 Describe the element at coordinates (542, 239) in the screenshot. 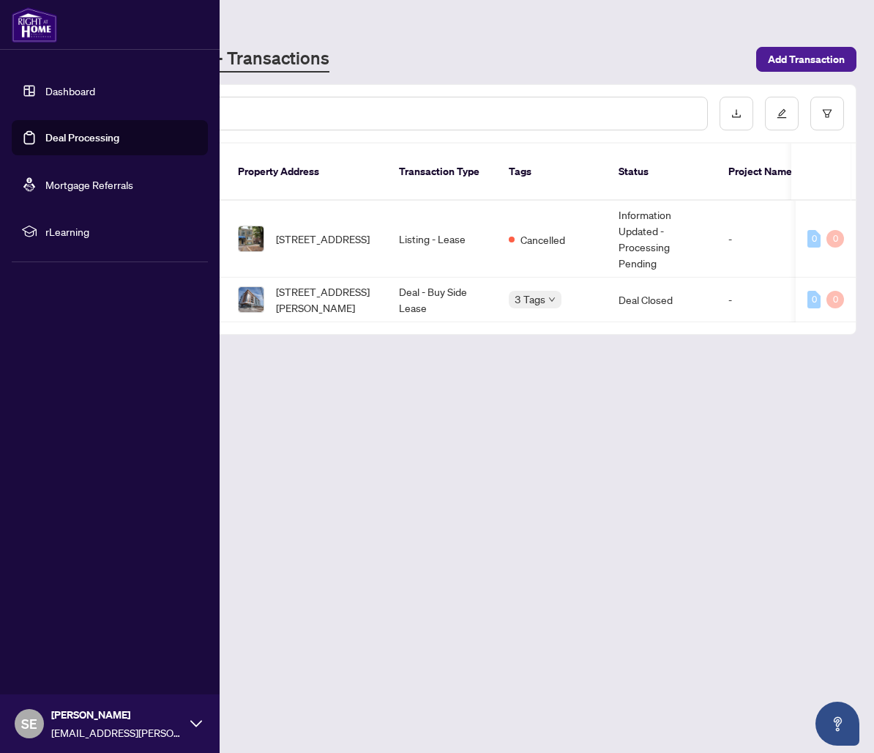

I see `span: Cancelled` at that location.